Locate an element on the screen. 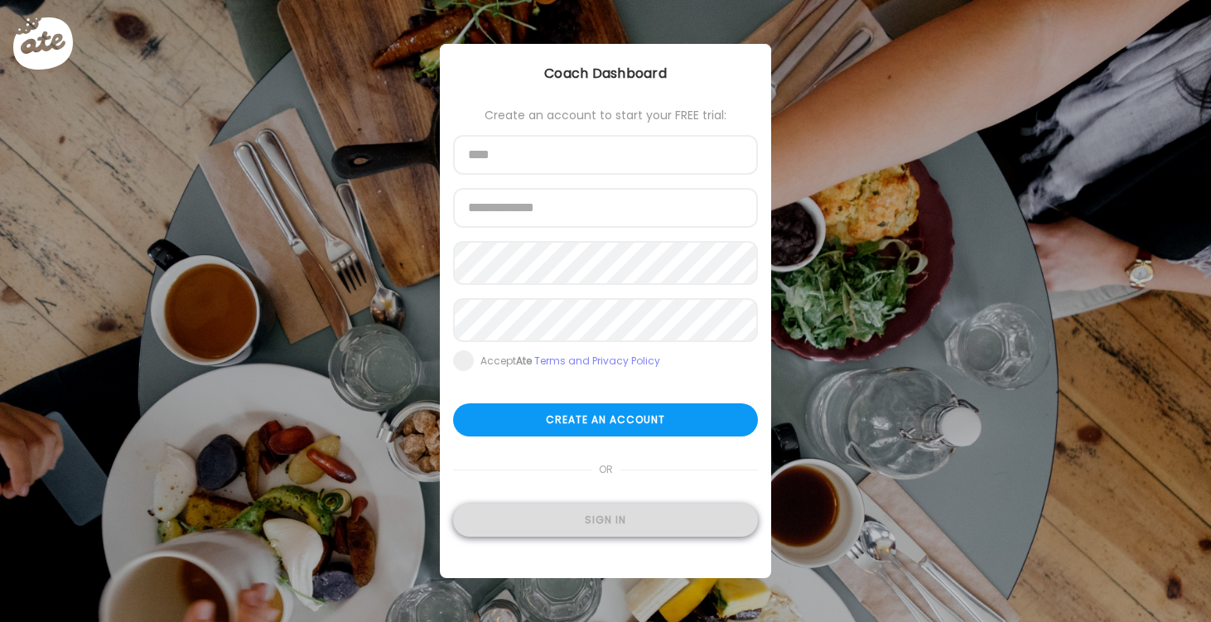 The image size is (1211, 622). div: Coach Dashboard is located at coordinates (605, 74).